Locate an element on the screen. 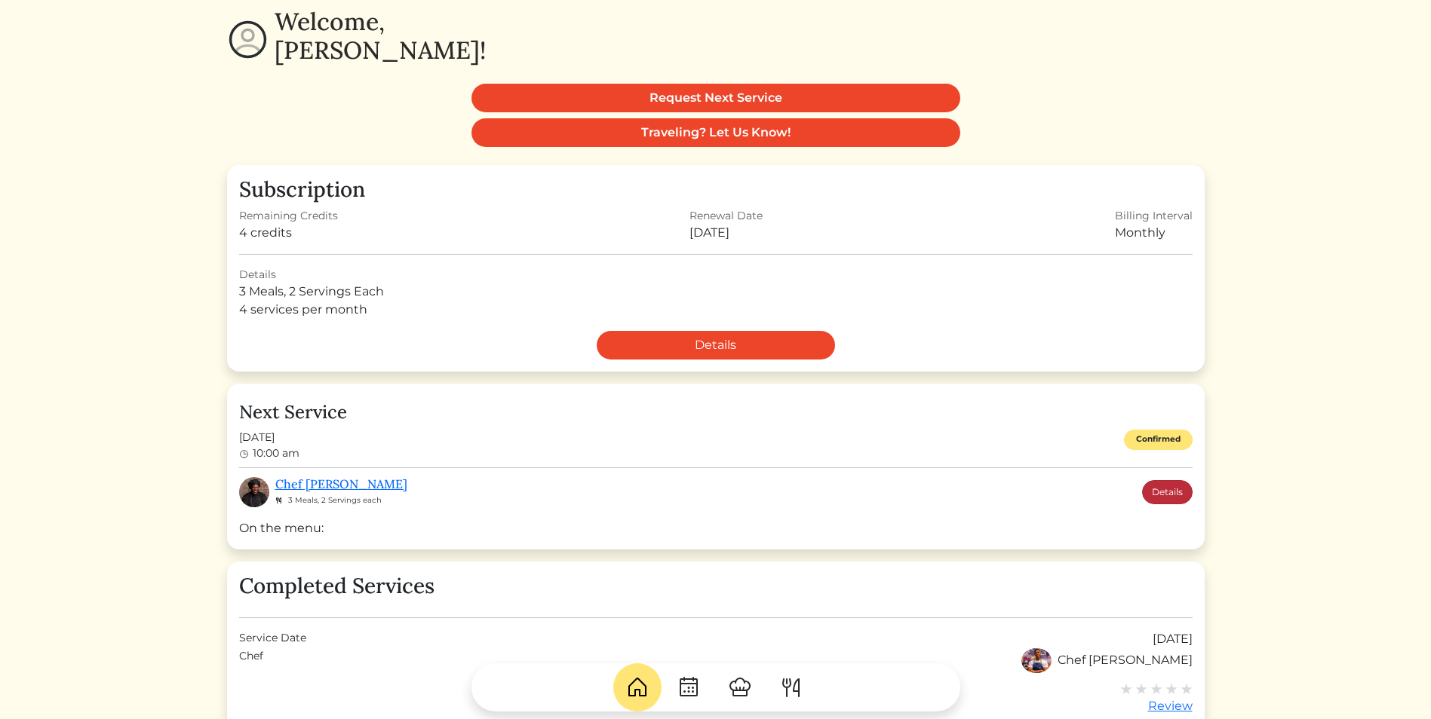 Image resolution: width=1431 pixels, height=719 pixels. h3: Completed Services is located at coordinates (716, 587).